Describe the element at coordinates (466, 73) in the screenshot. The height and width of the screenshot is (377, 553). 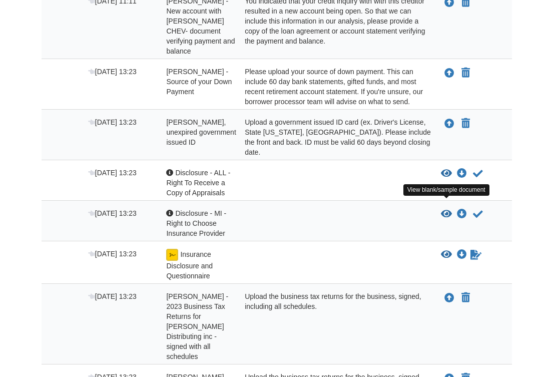
I see `button: Declare Christopher Anderson - Source of your Down Payment not applicable` at that location.